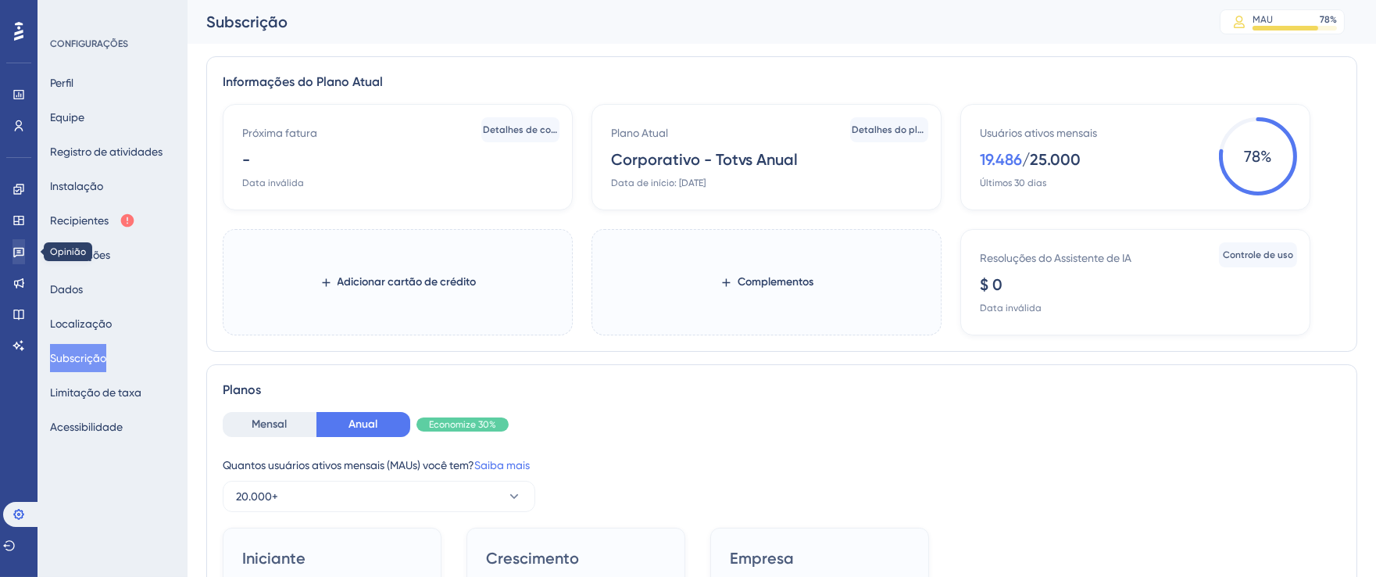 This screenshot has width=1376, height=577. I want to click on font: CONFIGURAÇÕES, so click(89, 44).